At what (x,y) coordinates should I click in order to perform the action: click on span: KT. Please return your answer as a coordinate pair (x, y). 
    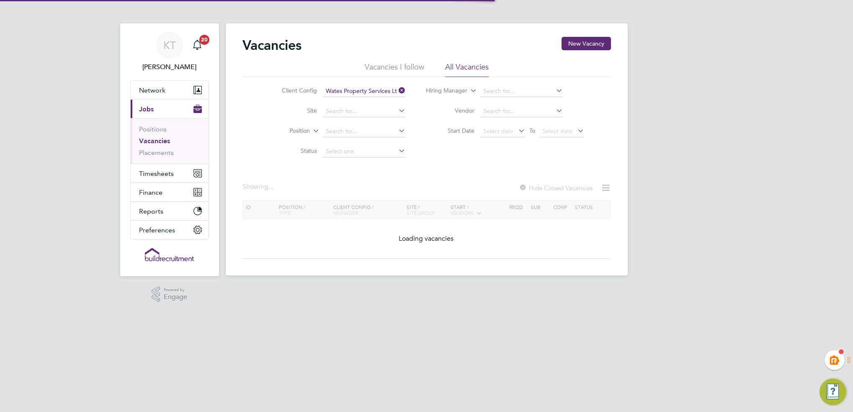
    Looking at the image, I should click on (170, 45).